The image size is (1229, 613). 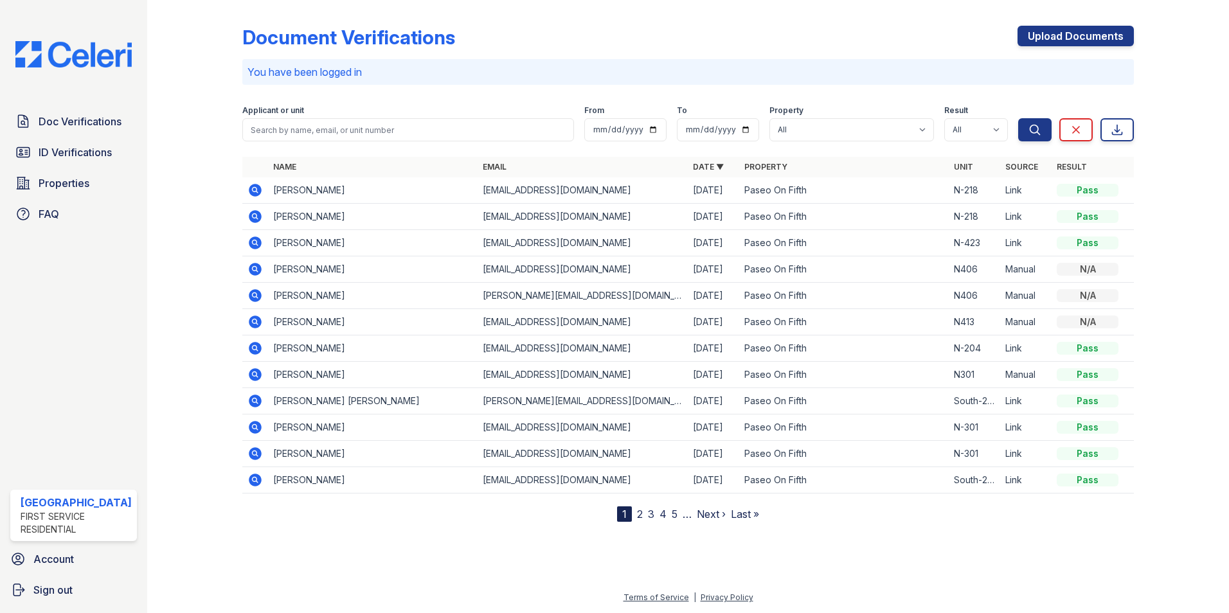 I want to click on label: Applicant or unit, so click(x=273, y=111).